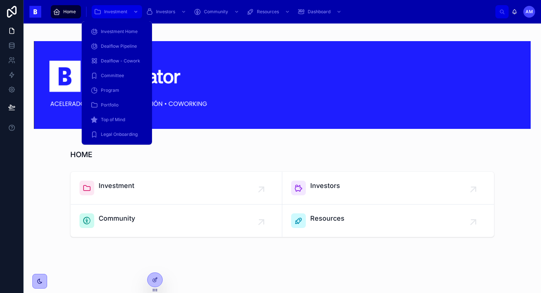 This screenshot has height=293, width=541. I want to click on span: Dealflow Pipeline, so click(119, 46).